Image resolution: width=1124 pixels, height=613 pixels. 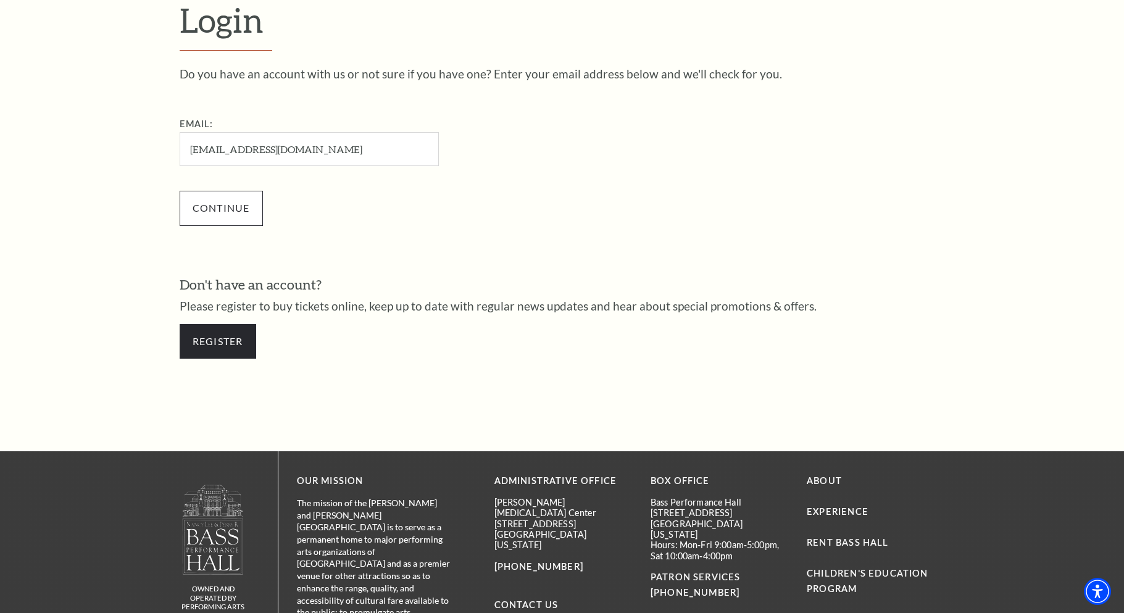 I want to click on p: OUR MISSION, so click(x=374, y=481).